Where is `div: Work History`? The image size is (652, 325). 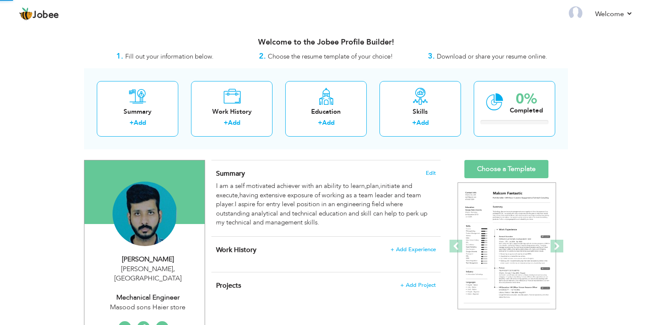
div: Work History is located at coordinates (232, 112).